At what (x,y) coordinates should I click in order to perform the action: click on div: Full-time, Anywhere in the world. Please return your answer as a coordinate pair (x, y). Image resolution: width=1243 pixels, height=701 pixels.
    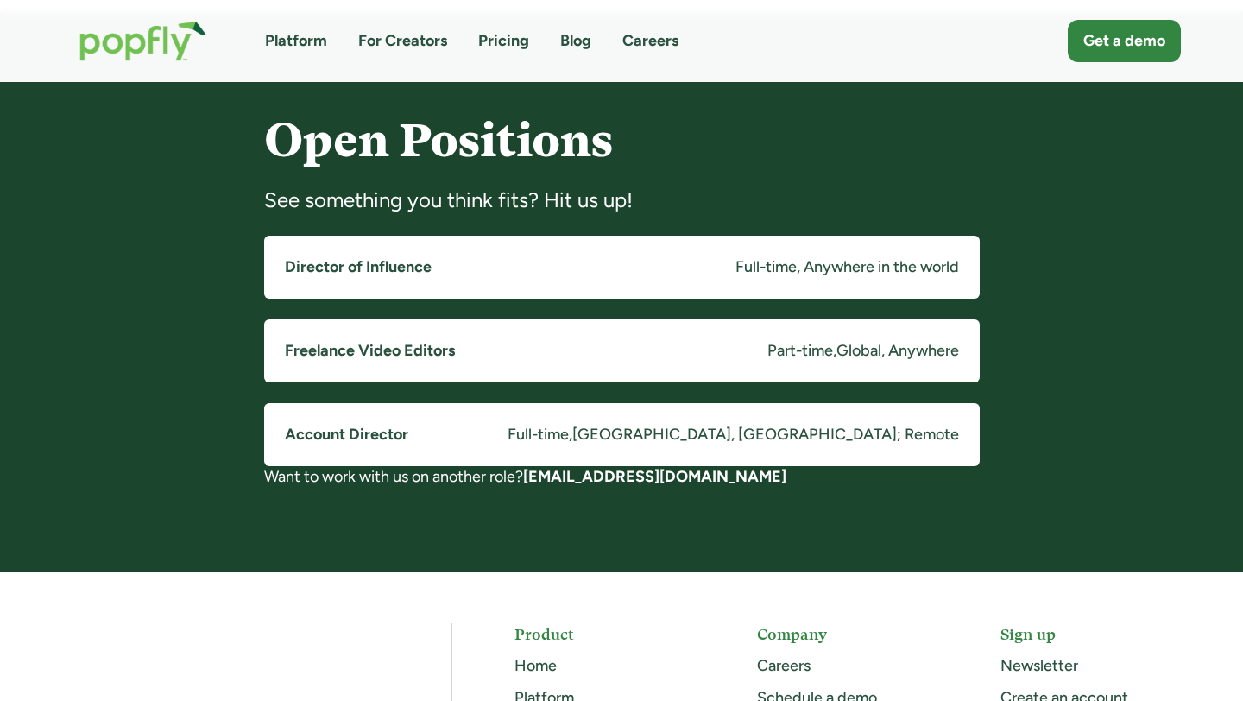
    Looking at the image, I should click on (847, 267).